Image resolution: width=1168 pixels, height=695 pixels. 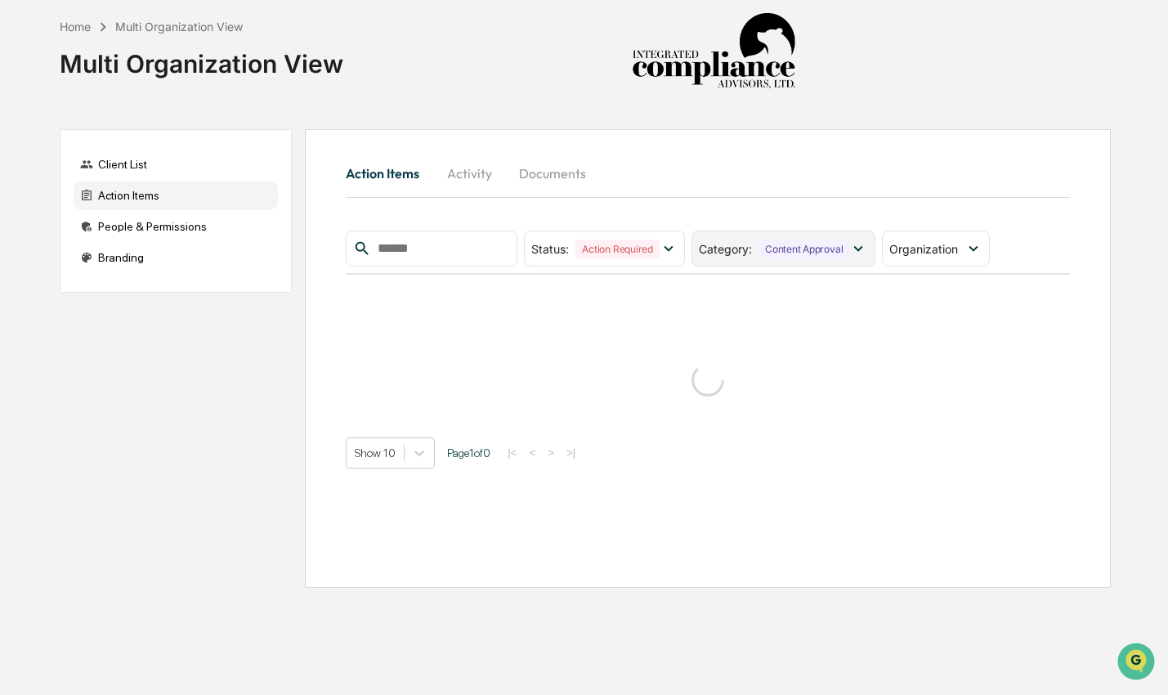 I want to click on p: How can we help?, so click(x=157, y=47).